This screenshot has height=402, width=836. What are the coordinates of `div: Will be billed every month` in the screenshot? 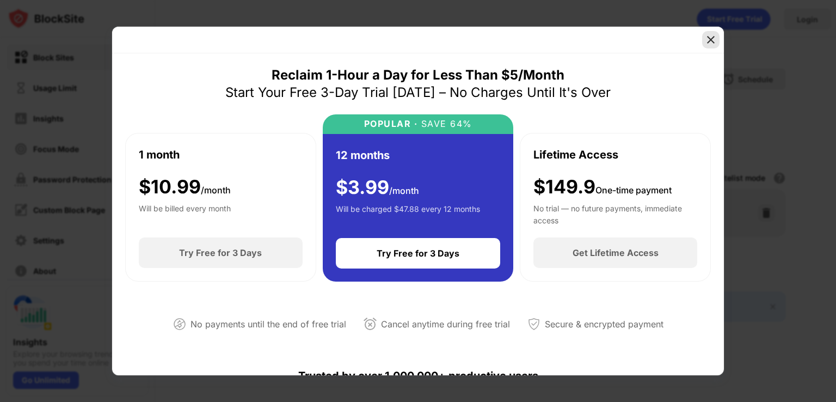 It's located at (185, 213).